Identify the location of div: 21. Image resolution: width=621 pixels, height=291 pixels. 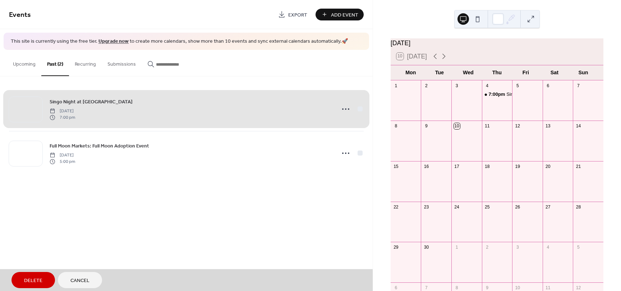
(578, 167).